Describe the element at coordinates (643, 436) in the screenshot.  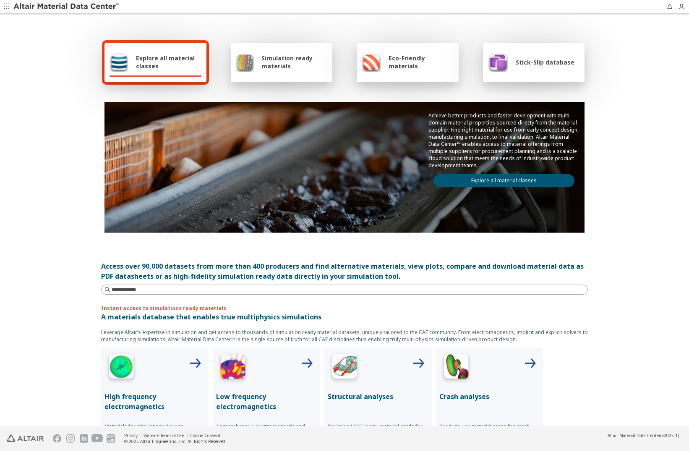
I see `div: (v2025.1)` at that location.